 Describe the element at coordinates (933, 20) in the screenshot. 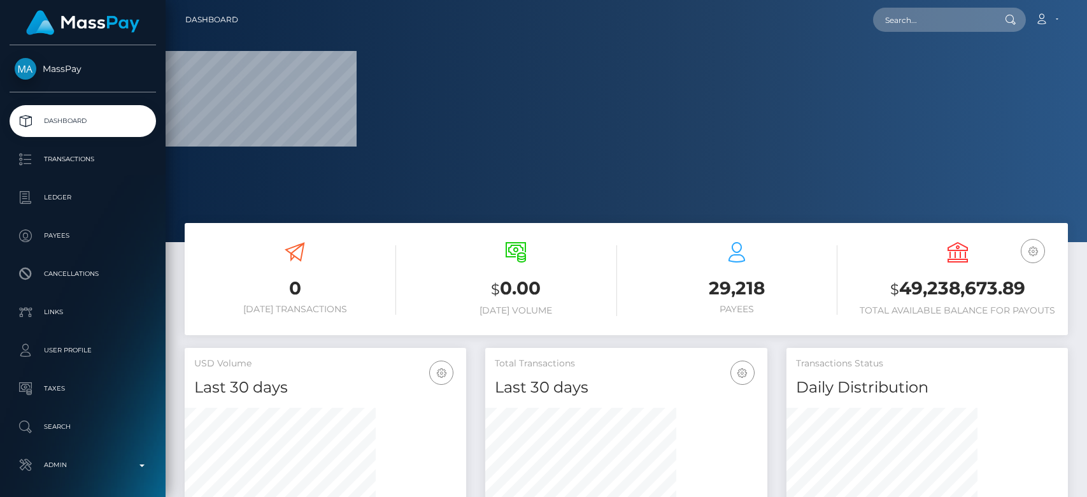

I see `input: Search...` at that location.